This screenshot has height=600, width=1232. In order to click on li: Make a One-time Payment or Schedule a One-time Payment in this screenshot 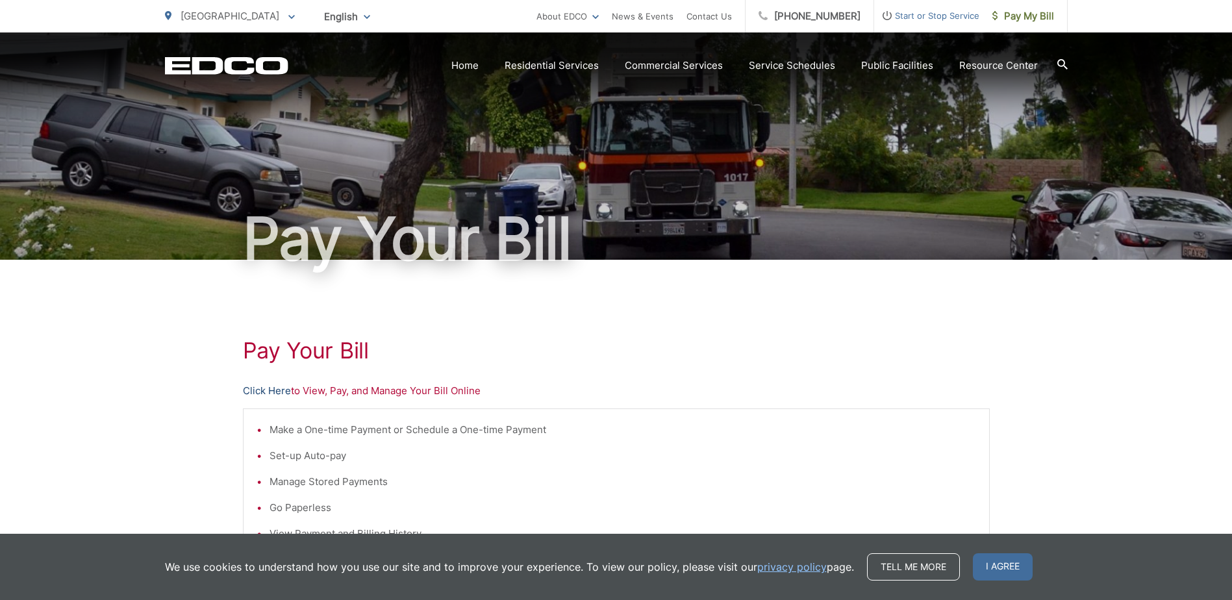, I will do `click(623, 430)`.